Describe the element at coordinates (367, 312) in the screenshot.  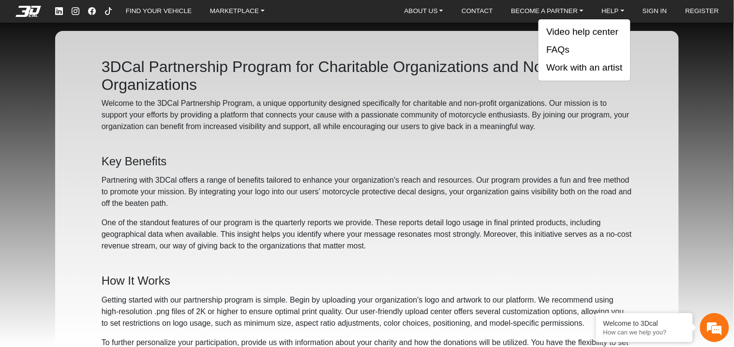
I see `p: Getting started with our partnership program is simple. Begin by uploading your organization's lo...` at that location.